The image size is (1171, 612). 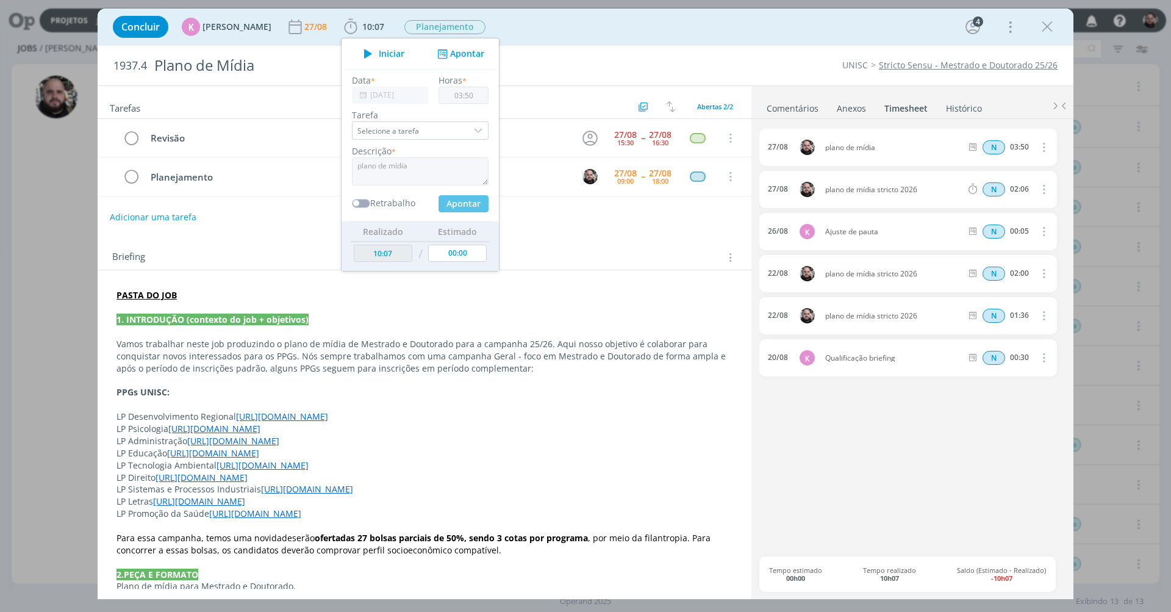 I want to click on div: Plano de Mídia, so click(x=404, y=65).